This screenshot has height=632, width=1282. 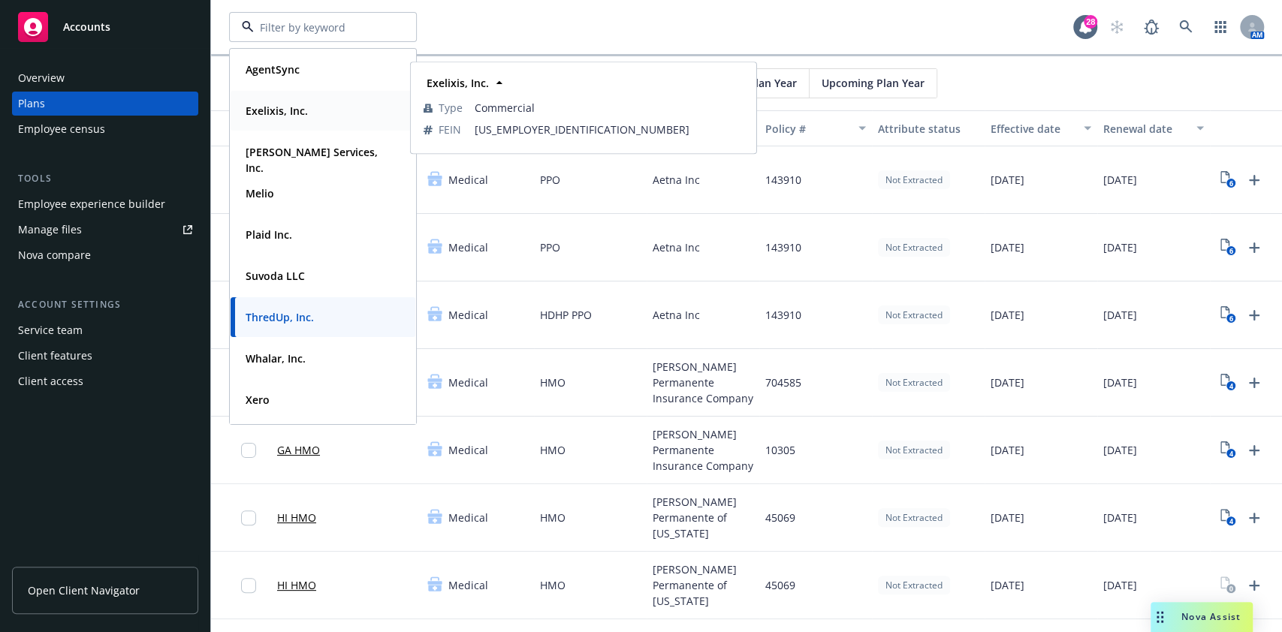 What do you see at coordinates (105, 255) in the screenshot?
I see `a: Nova compare` at bounding box center [105, 255].